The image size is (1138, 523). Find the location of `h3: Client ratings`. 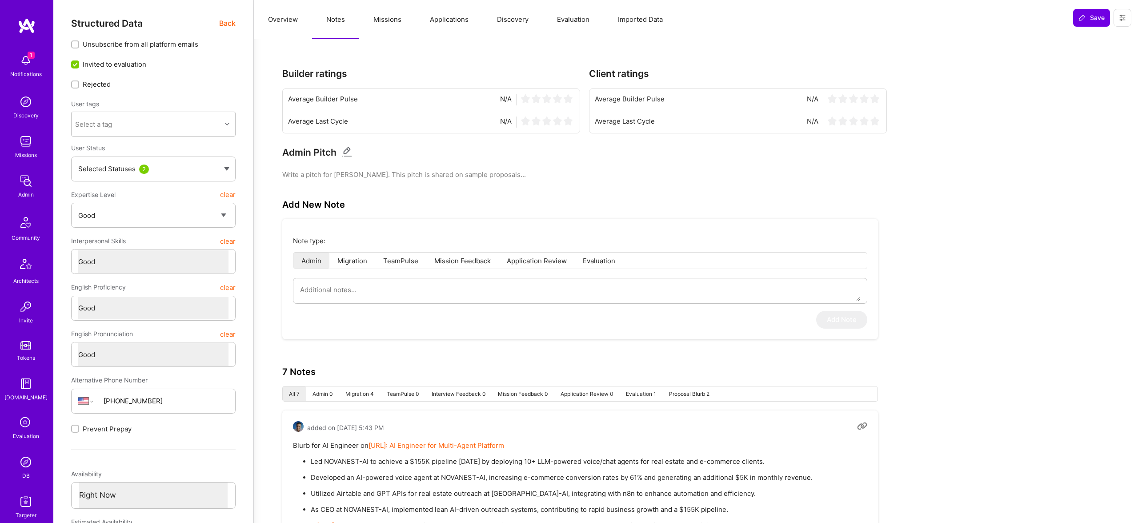

h3: Client ratings is located at coordinates (738, 73).